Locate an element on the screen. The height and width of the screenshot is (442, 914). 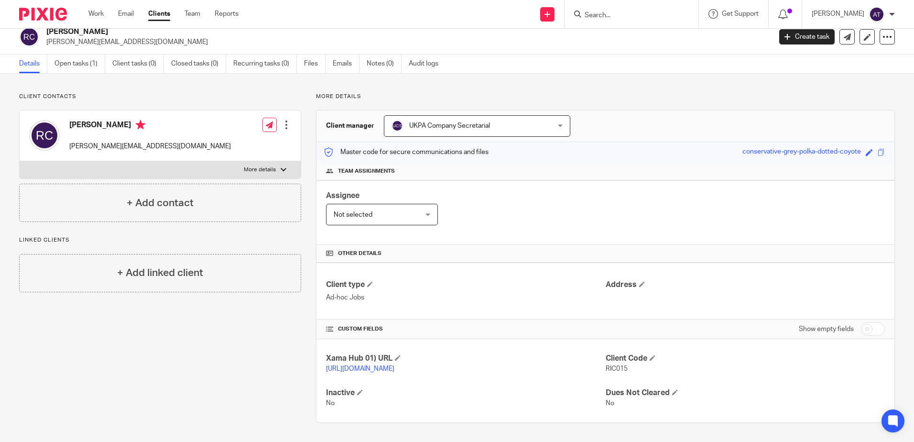
a: Recurring tasks (0) is located at coordinates (265, 64).